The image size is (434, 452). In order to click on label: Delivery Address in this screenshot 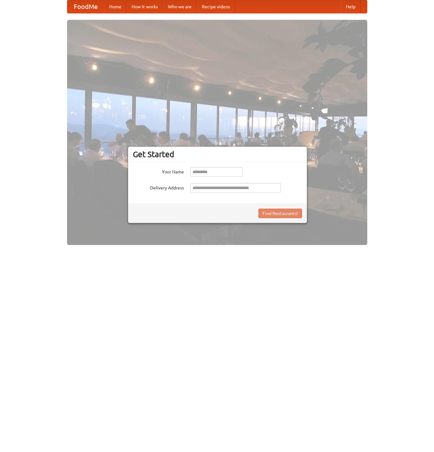, I will do `click(158, 187)`.